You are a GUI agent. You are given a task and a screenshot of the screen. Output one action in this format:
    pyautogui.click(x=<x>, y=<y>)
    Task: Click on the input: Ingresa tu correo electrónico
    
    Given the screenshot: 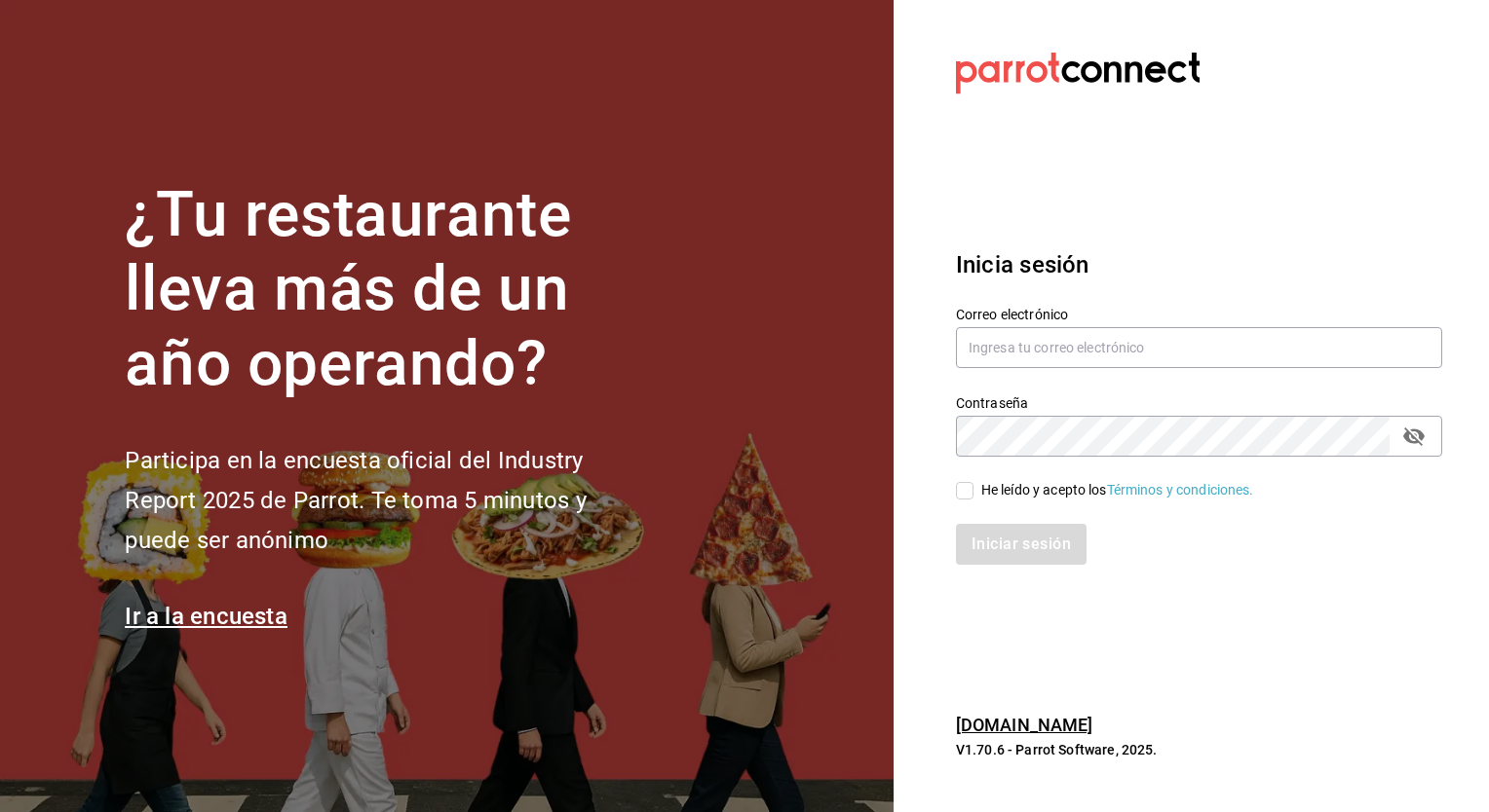 What is the action you would take?
    pyautogui.click(x=1199, y=347)
    